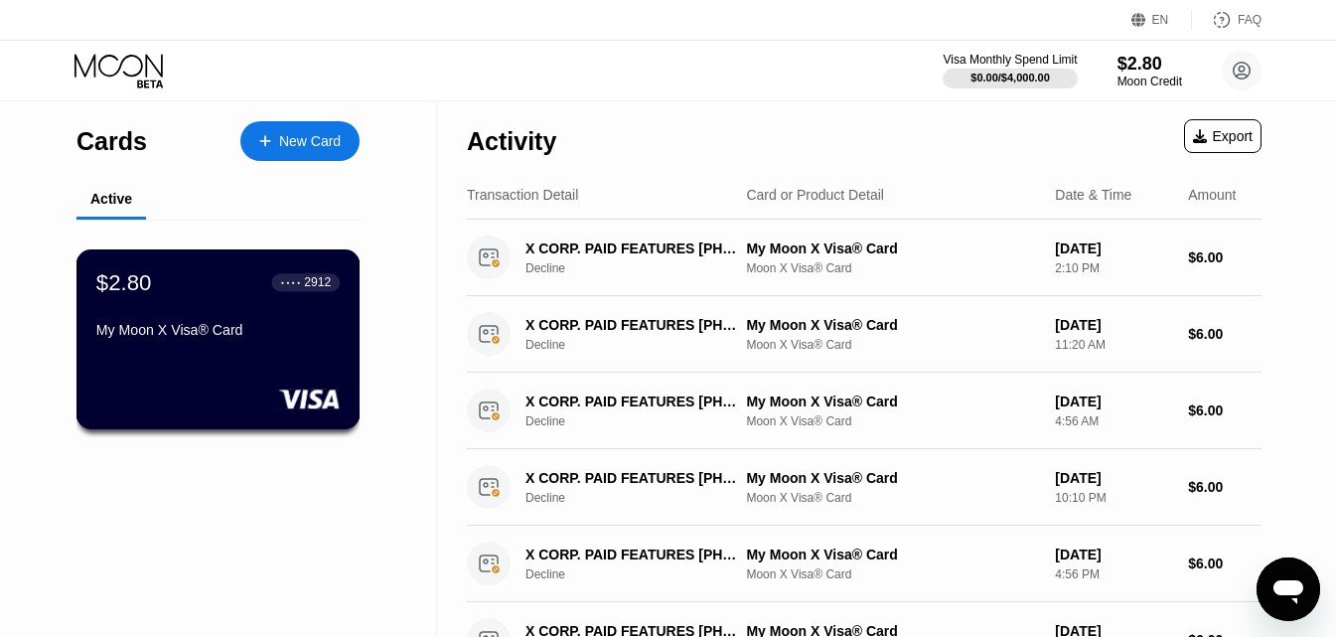 The height and width of the screenshot is (637, 1336). Describe the element at coordinates (1212, 195) in the screenshot. I see `div: Amount` at that location.